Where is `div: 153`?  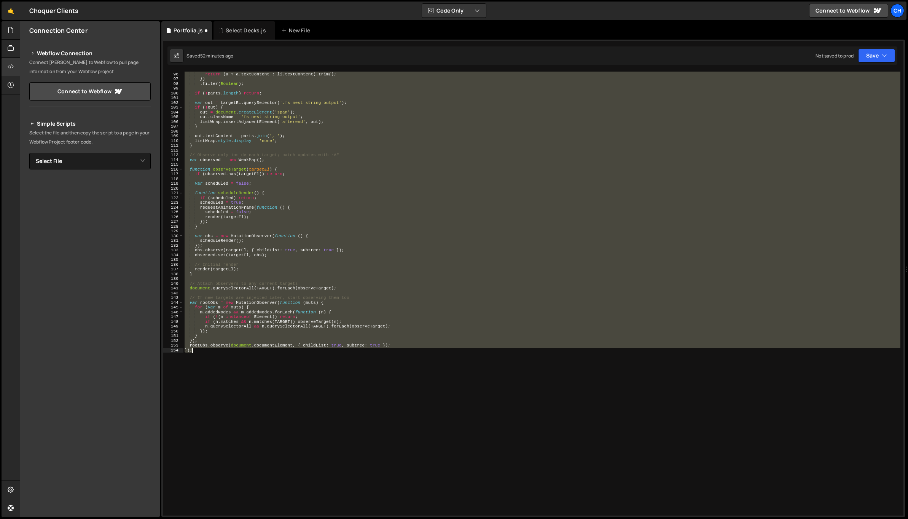
div: 153 is located at coordinates (173, 345).